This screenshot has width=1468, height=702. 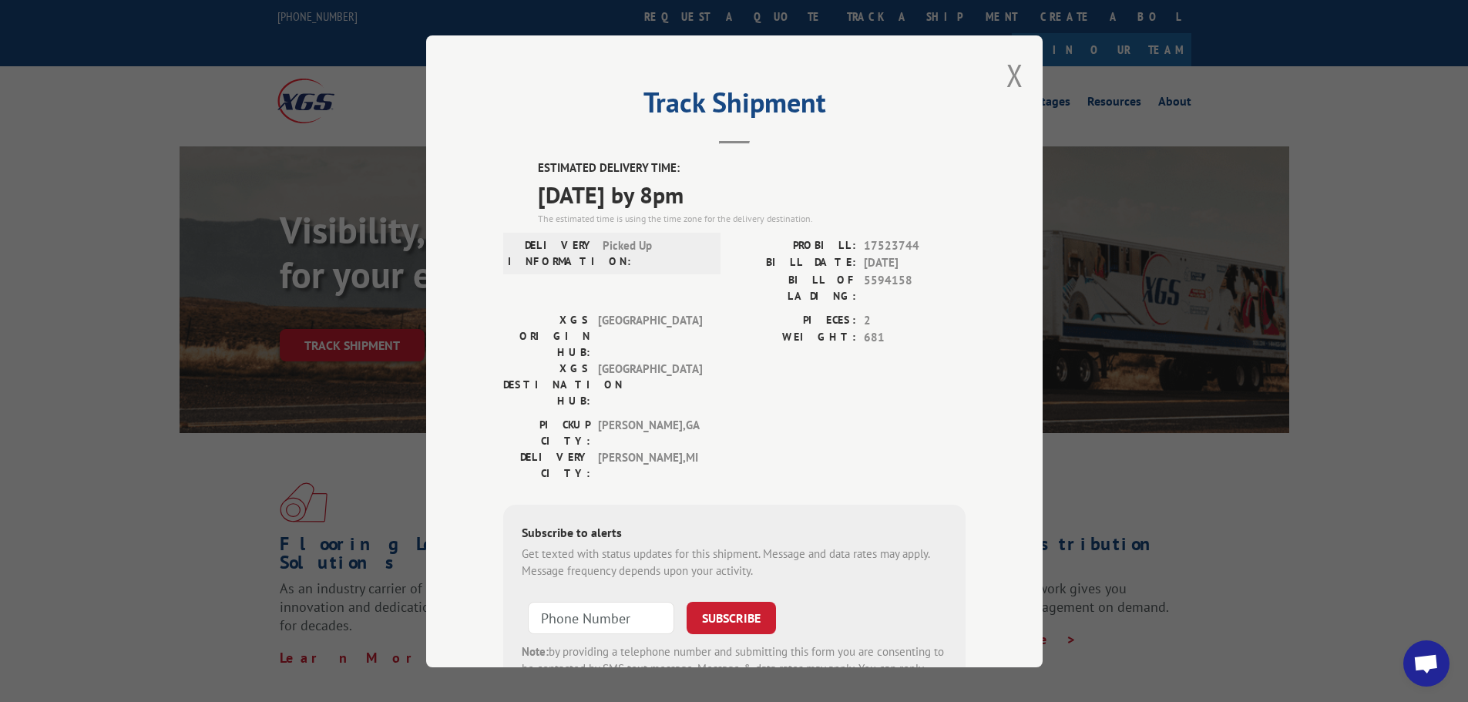 I want to click on label: DELIVERY INFORMATION:, so click(x=551, y=253).